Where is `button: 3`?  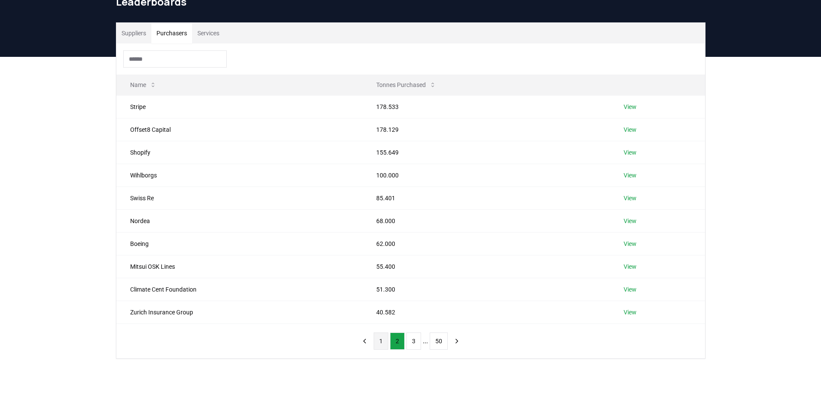 button: 3 is located at coordinates (414, 342).